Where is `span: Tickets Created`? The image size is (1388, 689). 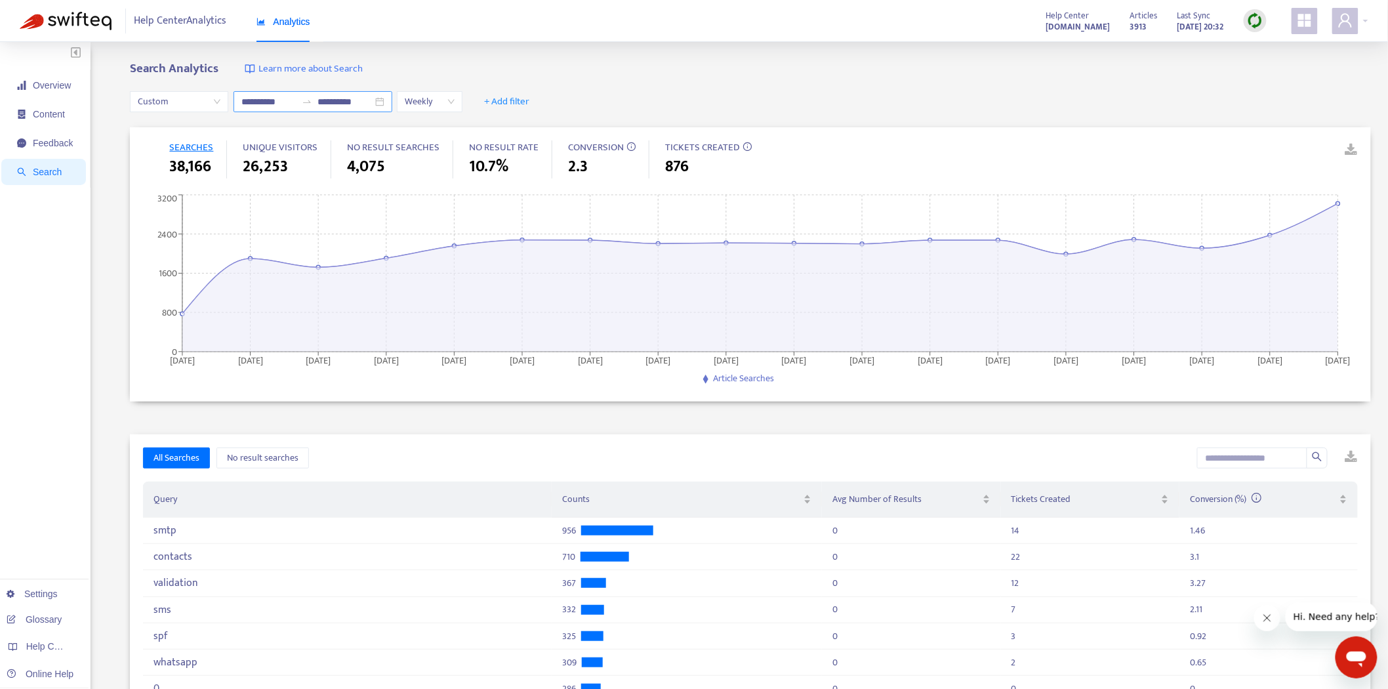
span: Tickets Created is located at coordinates (1085, 499).